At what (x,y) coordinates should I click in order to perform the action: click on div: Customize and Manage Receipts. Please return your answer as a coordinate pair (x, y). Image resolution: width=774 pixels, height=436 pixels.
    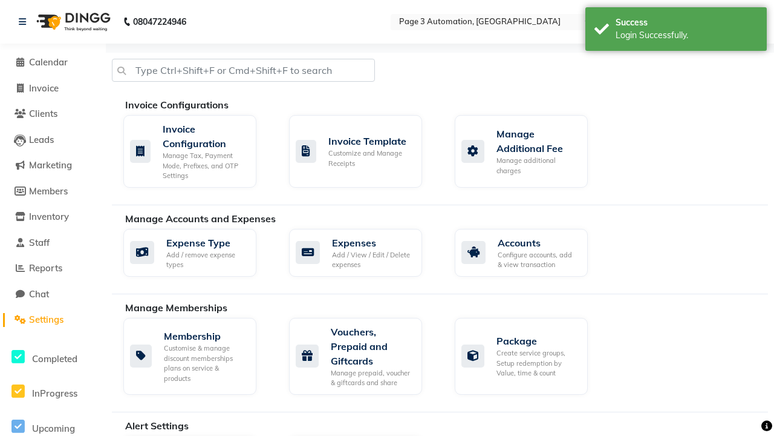
    Looking at the image, I should click on (370, 158).